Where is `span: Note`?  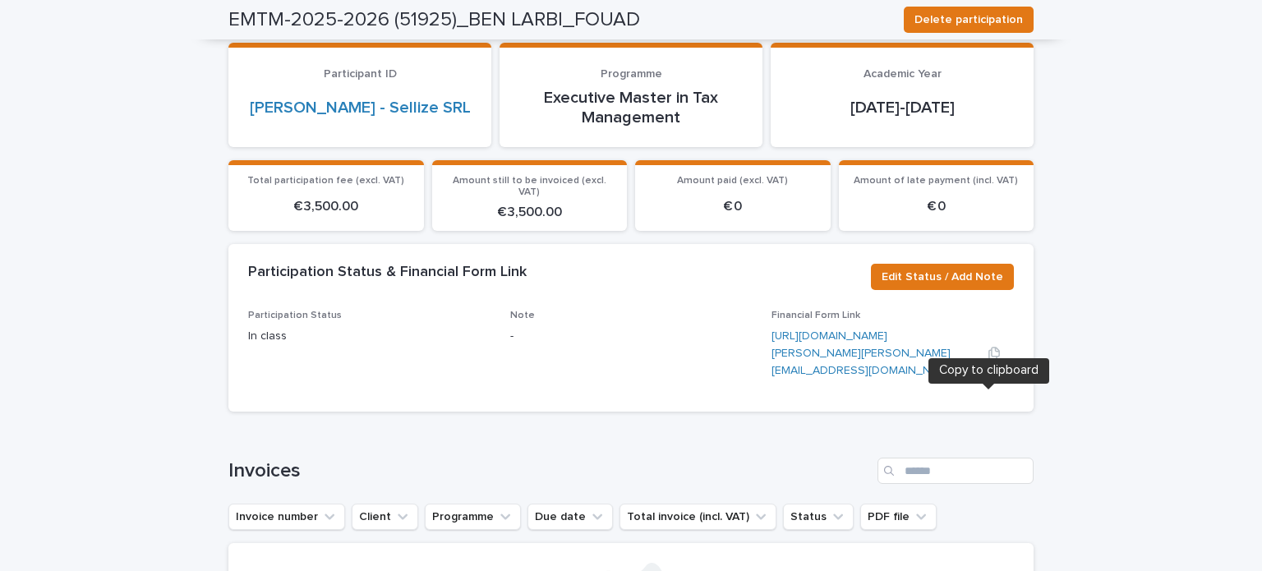
span: Note is located at coordinates (523, 315).